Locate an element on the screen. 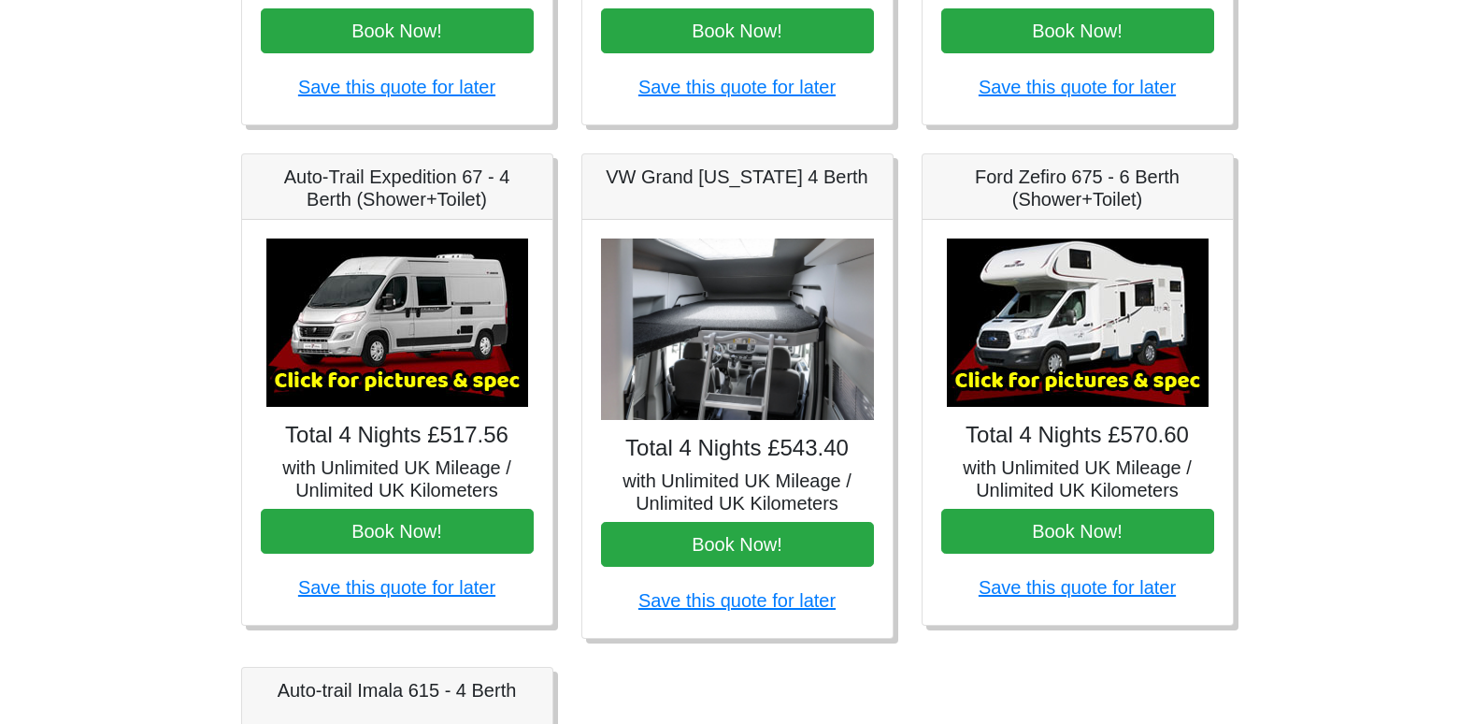 Image resolution: width=1474 pixels, height=724 pixels. h5: Auto-trail Imala 615 - 4 Berth is located at coordinates (397, 690).